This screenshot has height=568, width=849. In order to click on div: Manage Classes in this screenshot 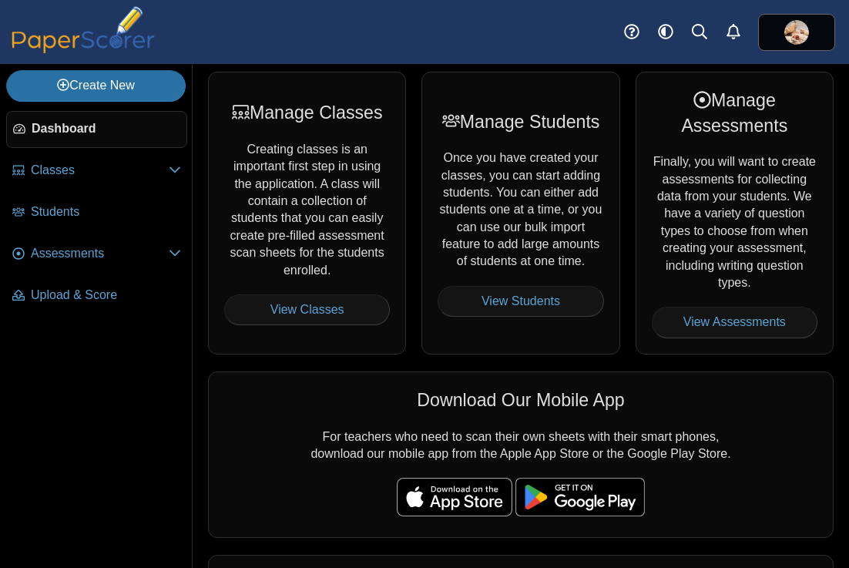, I will do `click(307, 112)`.